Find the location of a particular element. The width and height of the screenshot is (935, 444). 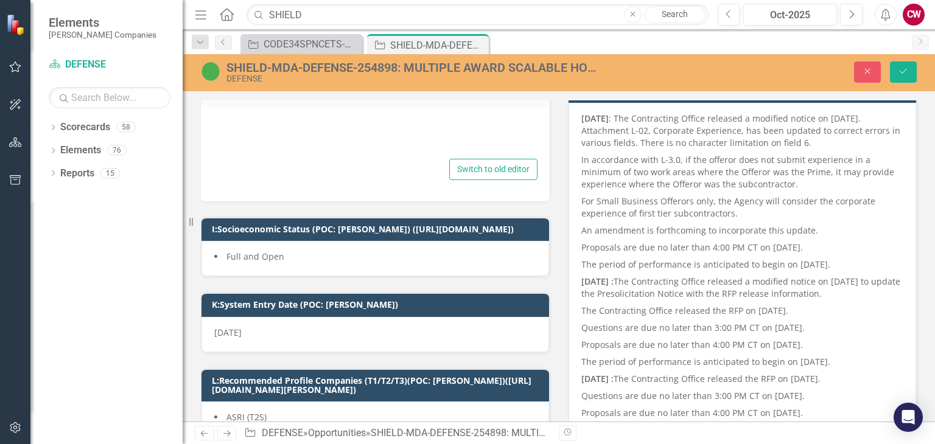

input: Search Below... is located at coordinates (110, 97).